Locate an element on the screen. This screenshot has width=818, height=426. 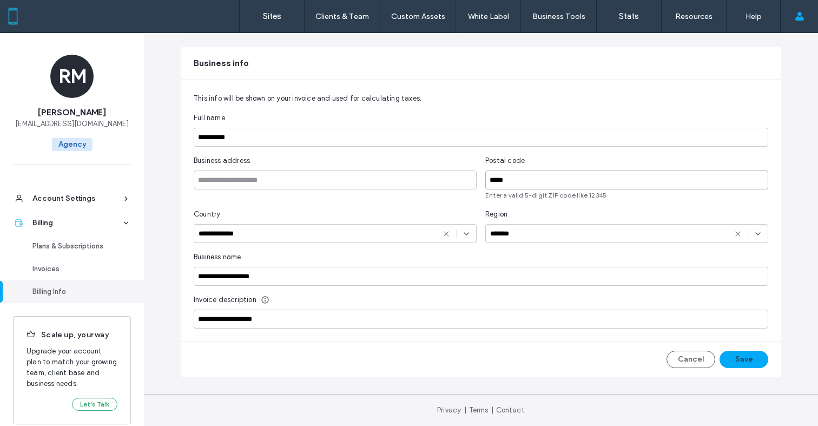
button: Cancel is located at coordinates (691, 359).